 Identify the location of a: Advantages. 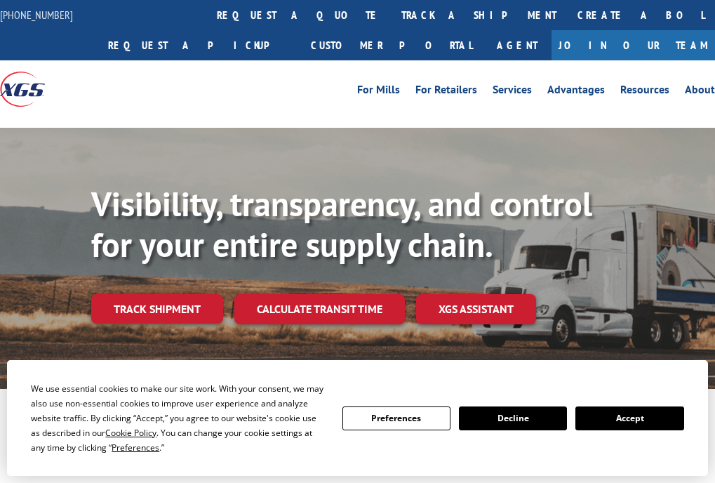
(576, 92).